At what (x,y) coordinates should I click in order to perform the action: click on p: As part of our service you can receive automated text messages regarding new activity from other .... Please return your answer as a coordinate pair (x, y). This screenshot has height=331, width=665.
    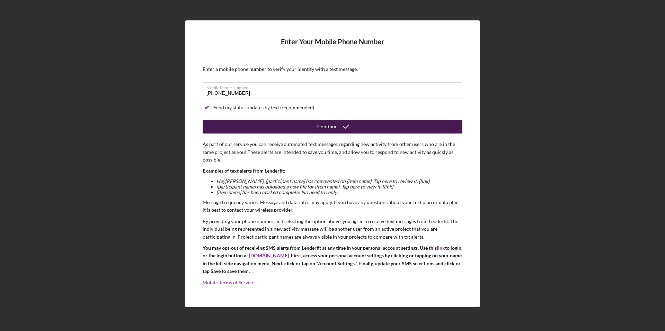
    Looking at the image, I should click on (332, 152).